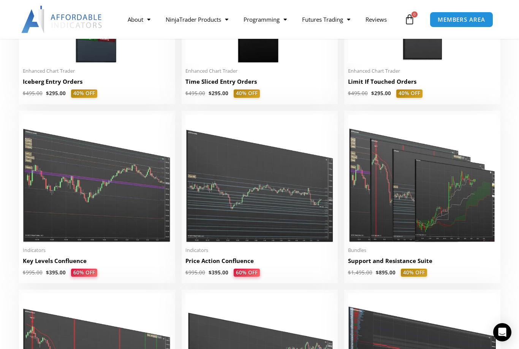  I want to click on a: Futures Trading, so click(326, 19).